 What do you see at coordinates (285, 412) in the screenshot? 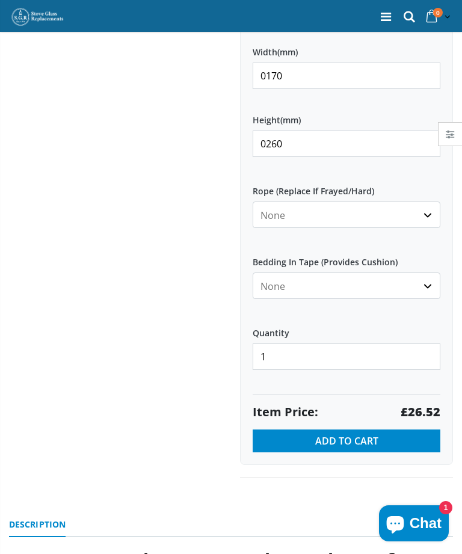
I see `span: Item Price:` at bounding box center [285, 412].